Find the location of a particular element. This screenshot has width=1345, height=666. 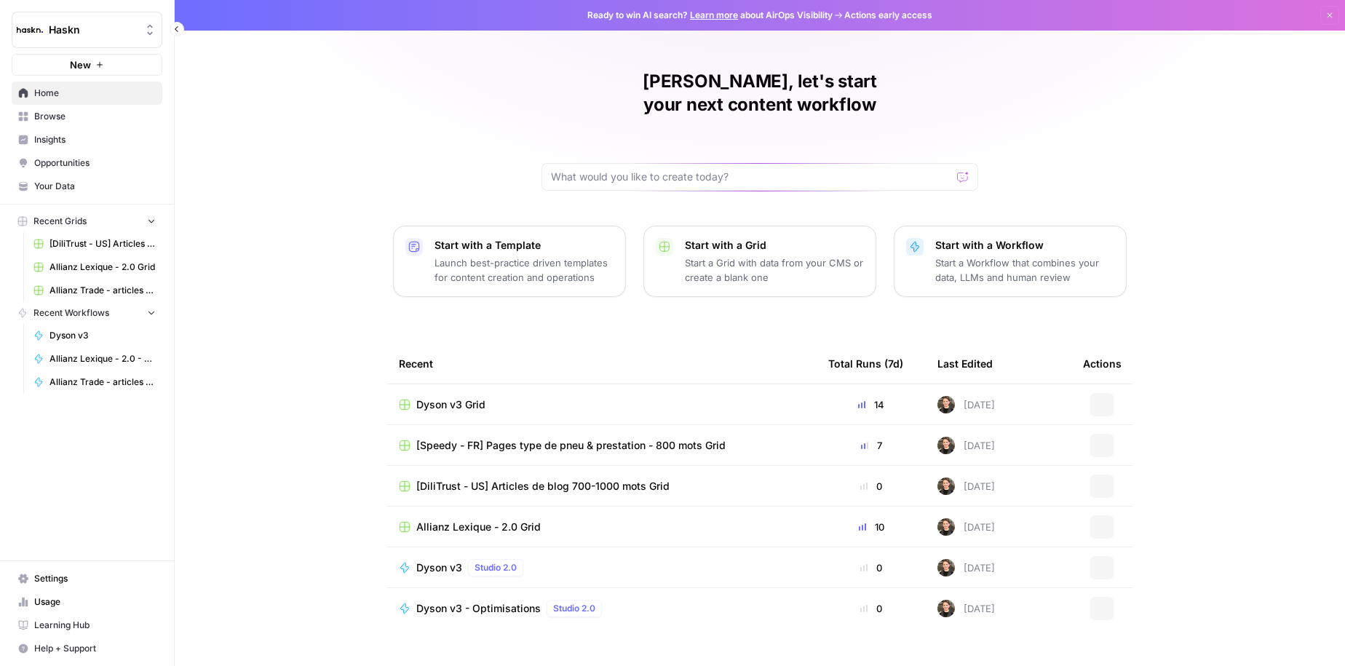

span: Settings is located at coordinates (95, 579).